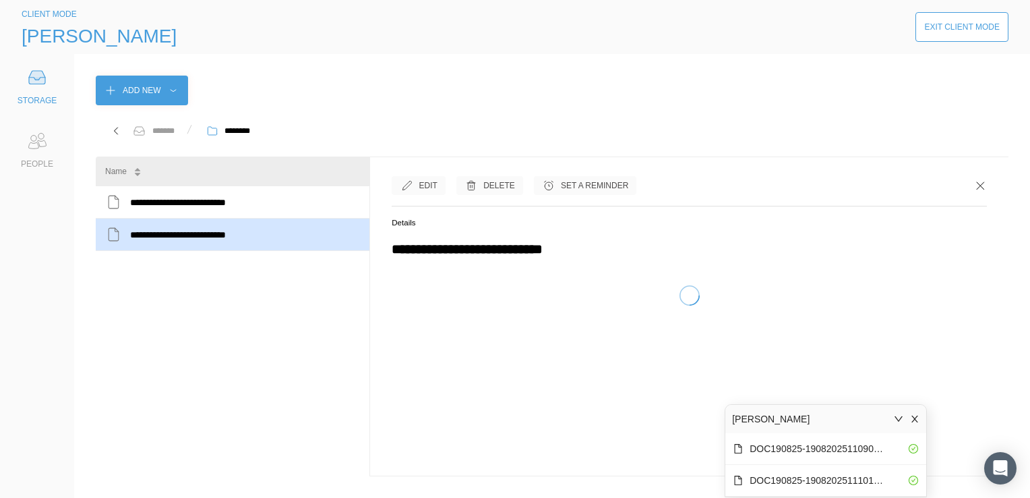 The image size is (1030, 498). Describe the element at coordinates (962, 27) in the screenshot. I see `div: Exit Client Mode` at that location.